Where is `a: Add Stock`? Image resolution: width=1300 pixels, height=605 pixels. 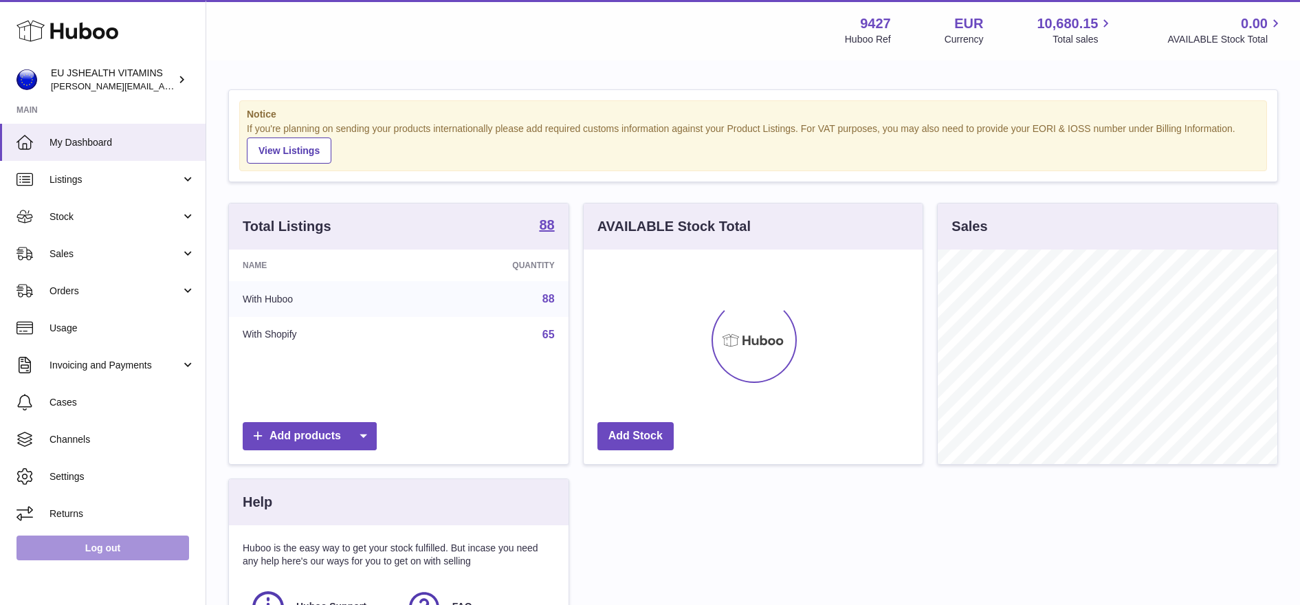
a: Add Stock is located at coordinates (635, 436).